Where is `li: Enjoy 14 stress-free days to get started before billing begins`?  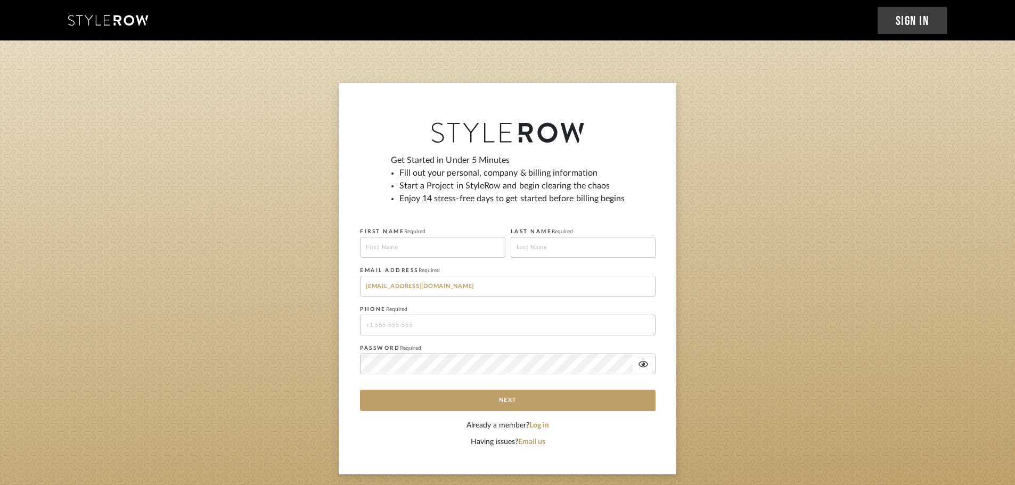 li: Enjoy 14 stress-free days to get started before billing begins is located at coordinates (512, 199).